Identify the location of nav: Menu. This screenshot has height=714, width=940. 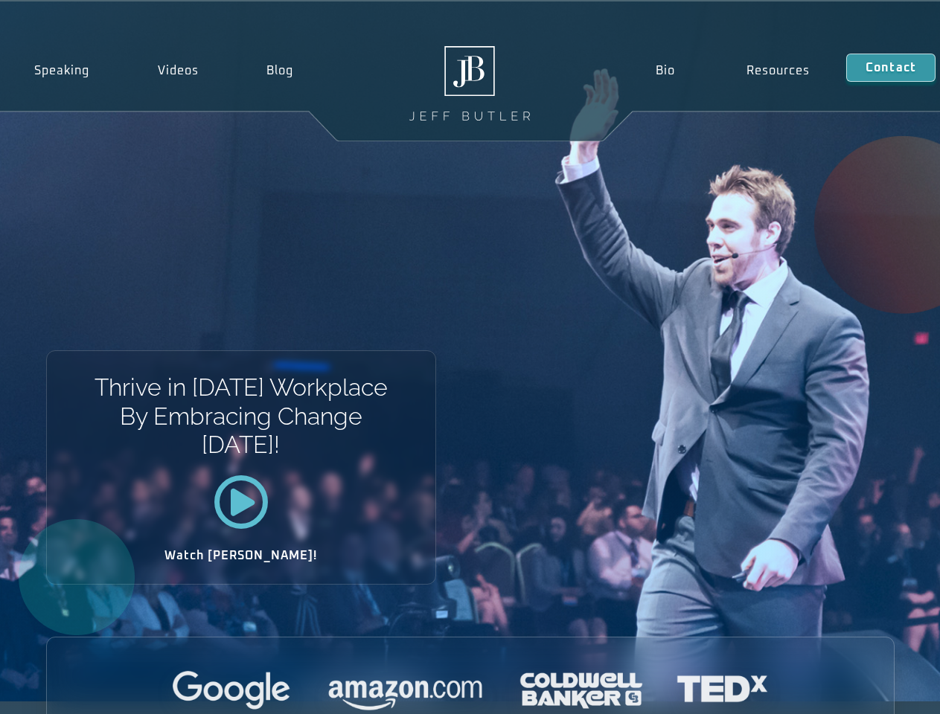
(732, 71).